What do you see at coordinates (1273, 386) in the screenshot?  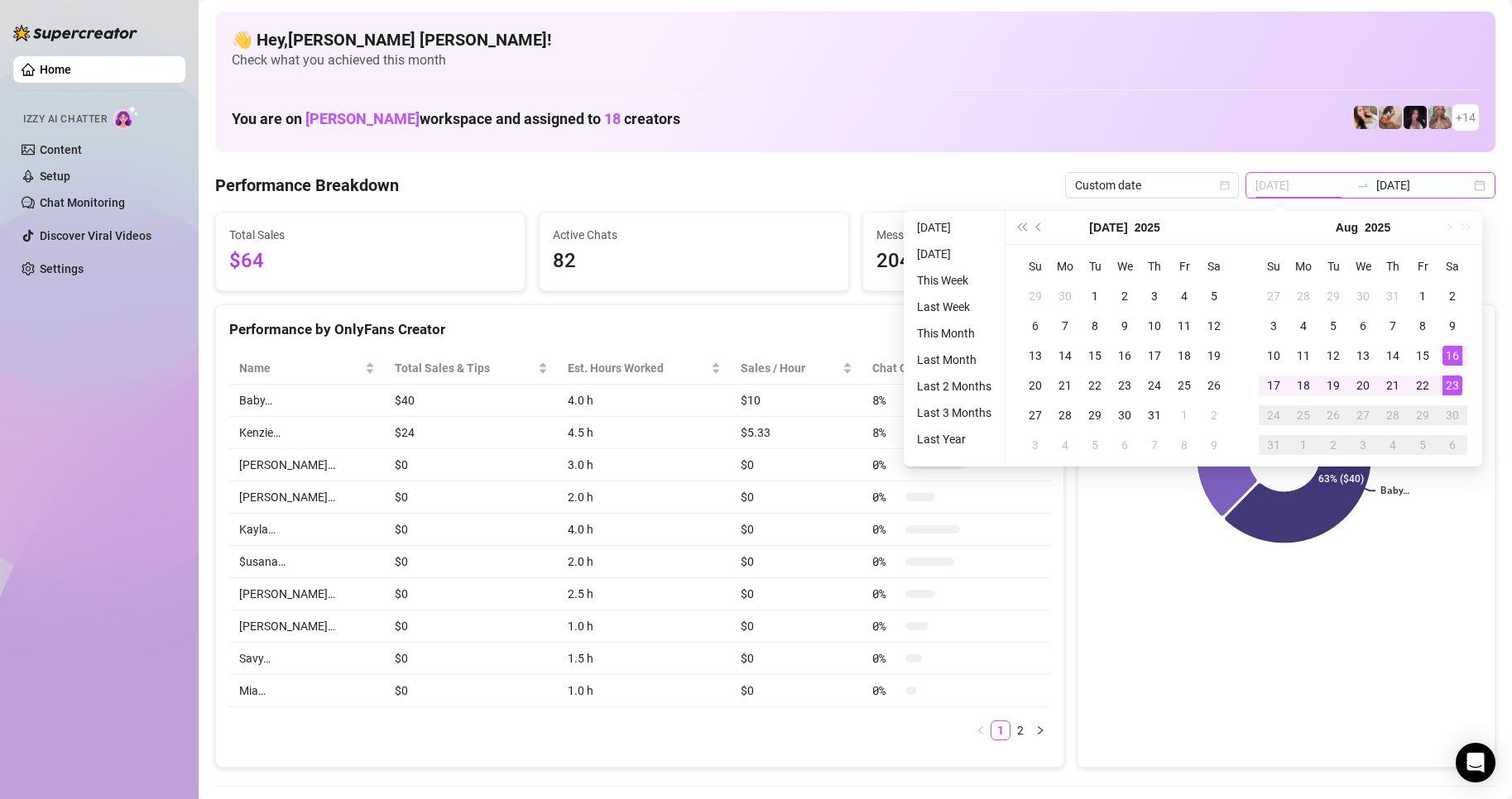 I see `td: 2025-08-17` at bounding box center [1273, 386].